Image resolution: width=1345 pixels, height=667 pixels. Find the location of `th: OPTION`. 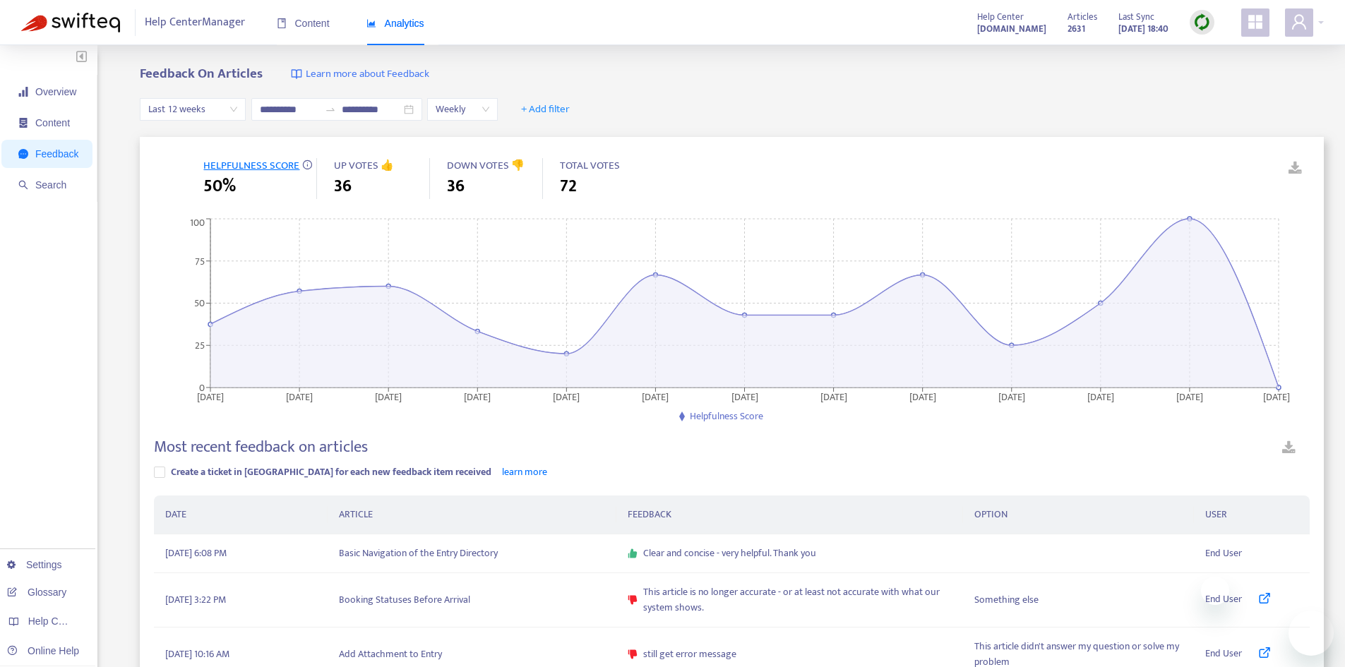

th: OPTION is located at coordinates (1078, 515).